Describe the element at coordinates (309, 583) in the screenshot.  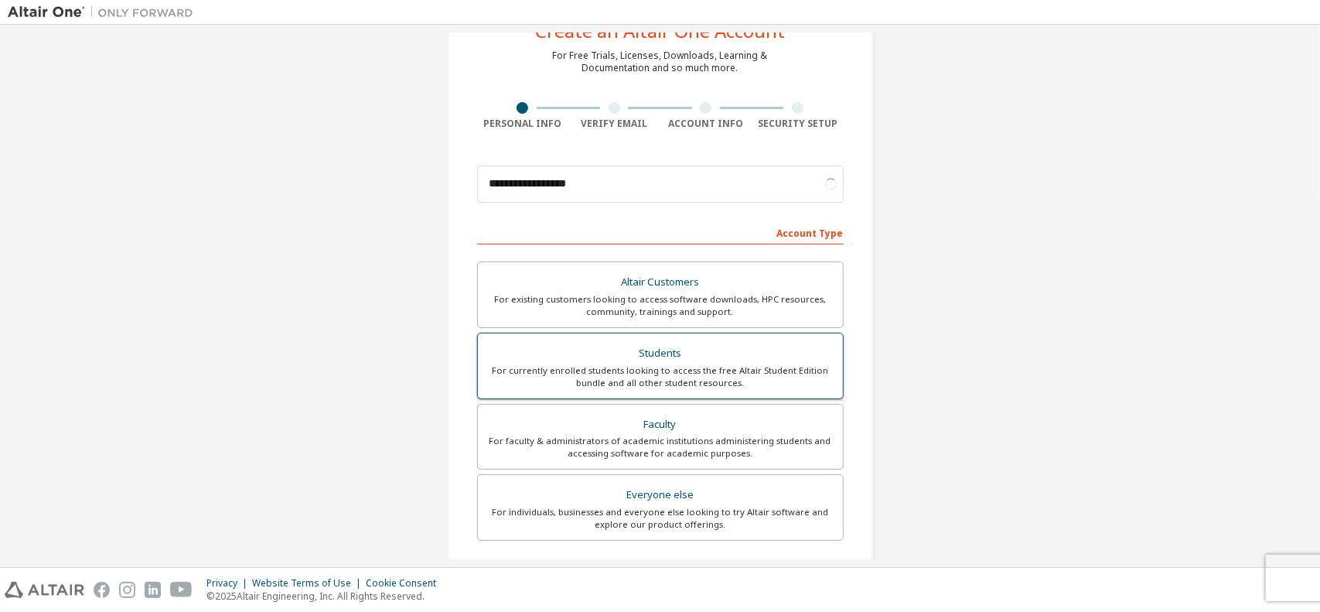
I see `div: Website Terms of Use` at that location.